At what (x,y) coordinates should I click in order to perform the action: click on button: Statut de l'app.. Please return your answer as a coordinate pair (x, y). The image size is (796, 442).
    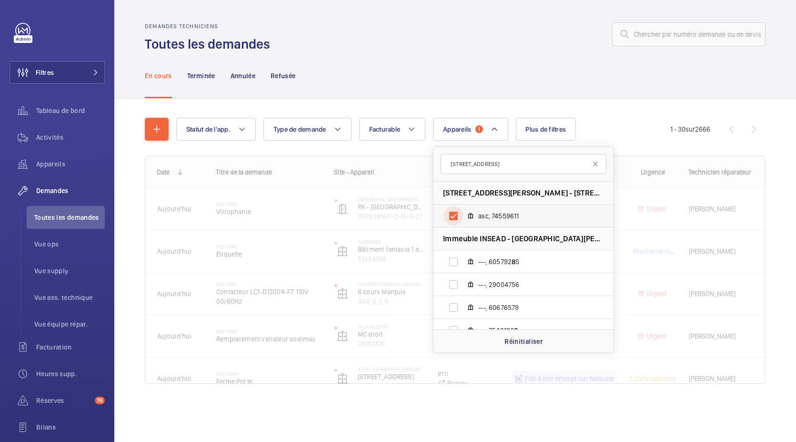
    Looking at the image, I should click on (216, 129).